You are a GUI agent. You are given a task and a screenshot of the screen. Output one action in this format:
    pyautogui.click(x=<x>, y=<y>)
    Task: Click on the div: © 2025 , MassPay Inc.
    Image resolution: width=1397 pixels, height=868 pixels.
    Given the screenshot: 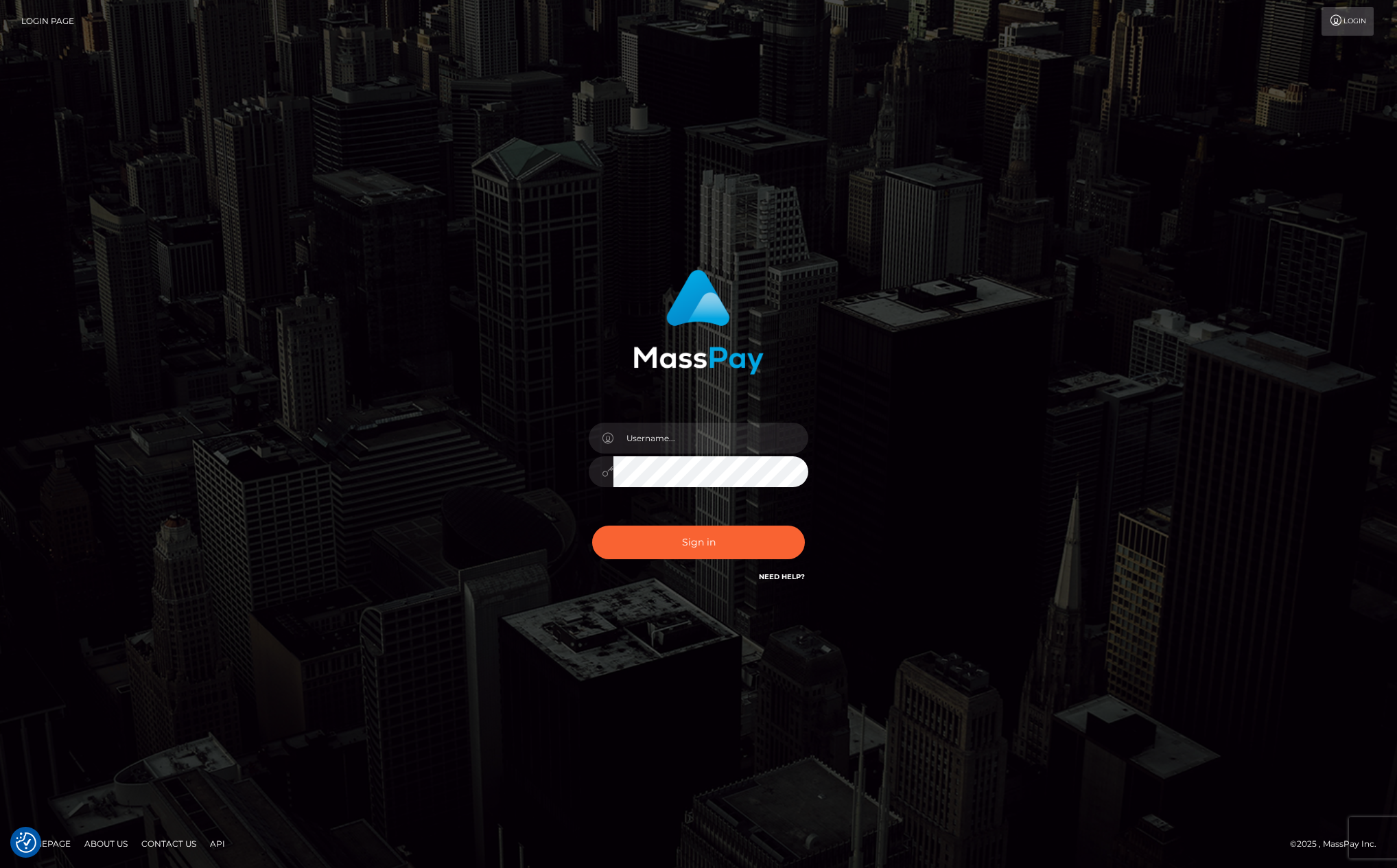 What is the action you would take?
    pyautogui.click(x=1338, y=844)
    